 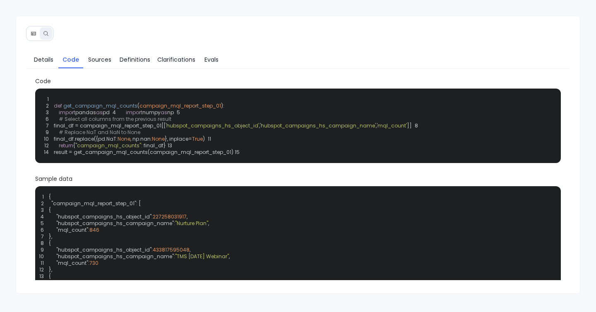 I want to click on span: Definitions, so click(x=135, y=60).